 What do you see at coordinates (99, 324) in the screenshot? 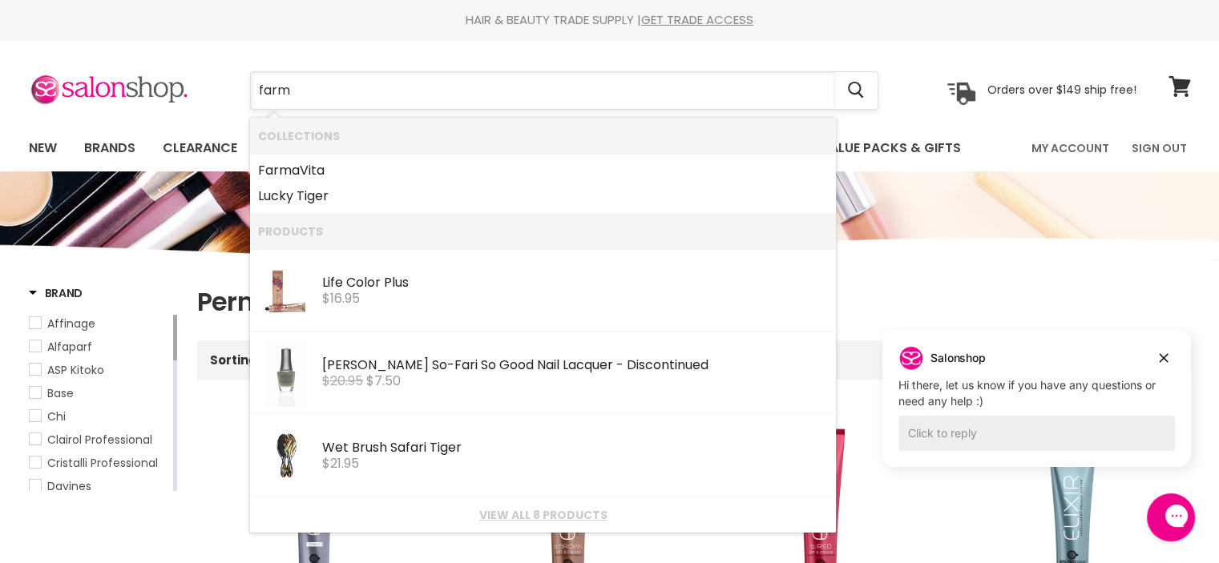
I see `a: Affinage` at bounding box center [99, 324].